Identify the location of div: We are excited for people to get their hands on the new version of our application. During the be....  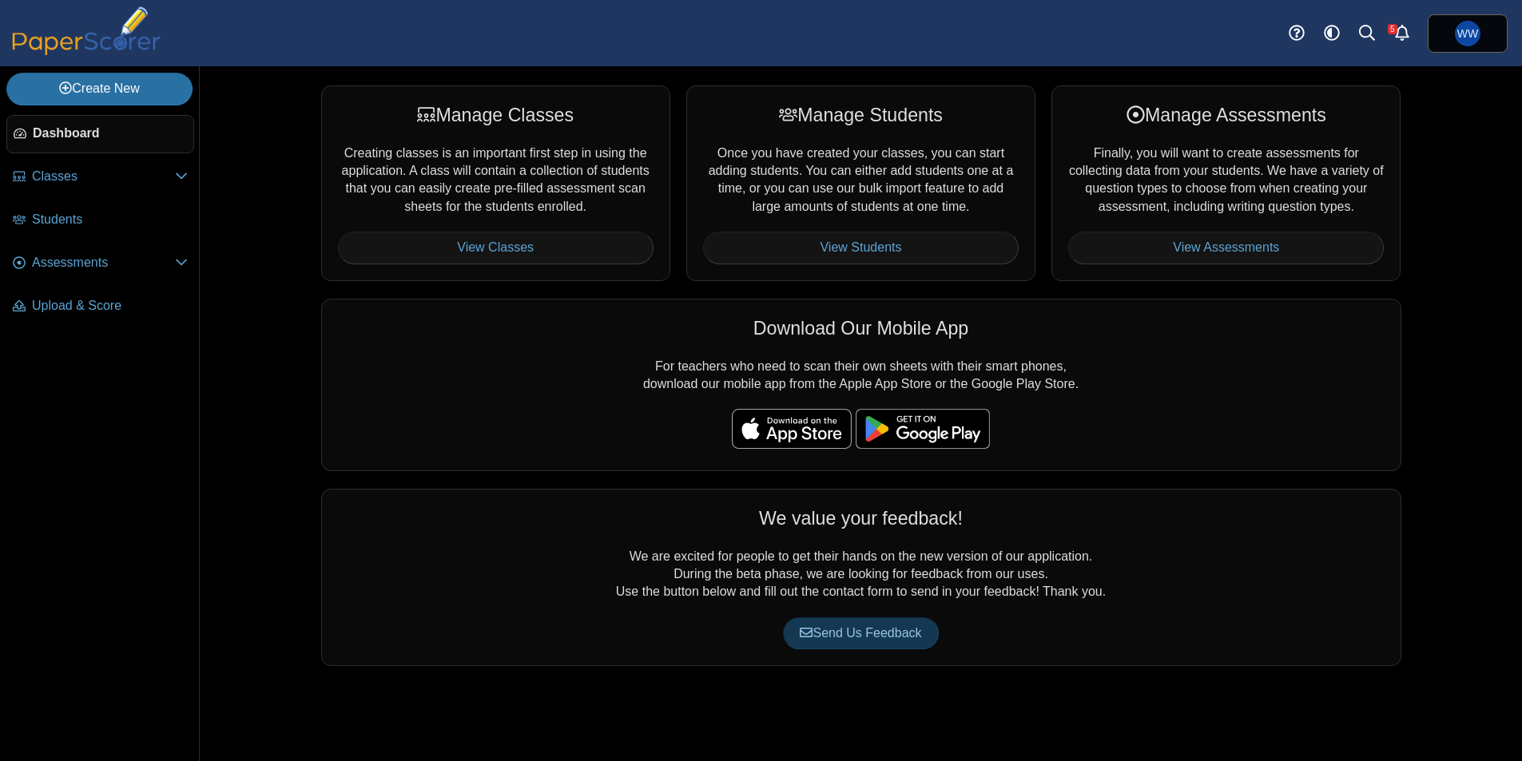
(861, 578).